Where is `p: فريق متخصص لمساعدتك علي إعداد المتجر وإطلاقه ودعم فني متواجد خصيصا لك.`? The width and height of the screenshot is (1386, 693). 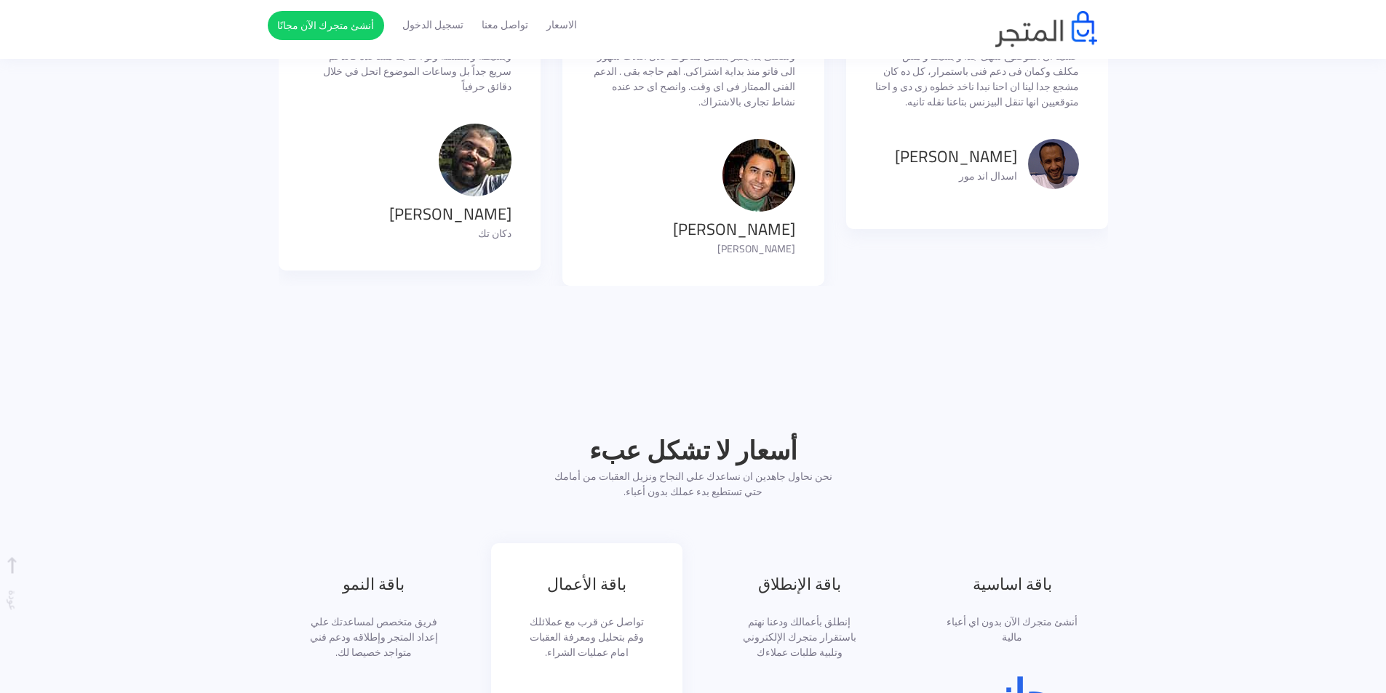 p: فريق متخصص لمساعدتك علي إعداد المتجر وإطلاقه ودعم فني متواجد خصيصا لك. is located at coordinates (374, 637).